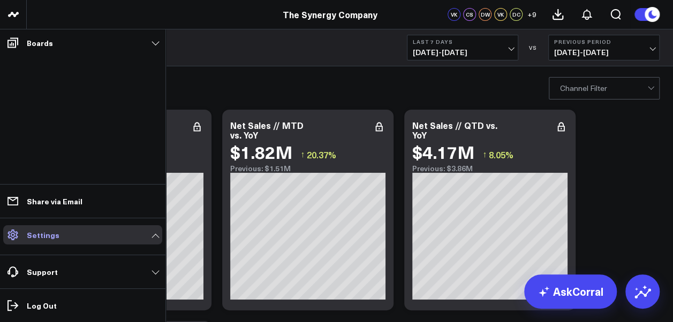 Image resolution: width=673 pixels, height=322 pixels. What do you see at coordinates (443, 152) in the screenshot?
I see `div: $4.17M` at bounding box center [443, 152].